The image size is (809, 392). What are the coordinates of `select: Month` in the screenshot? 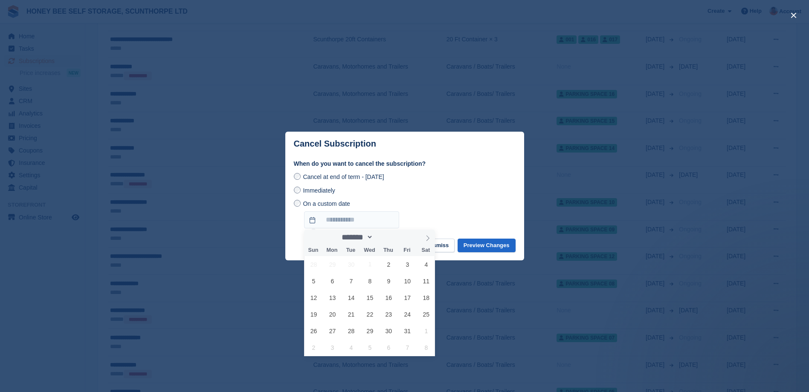 It's located at (356, 237).